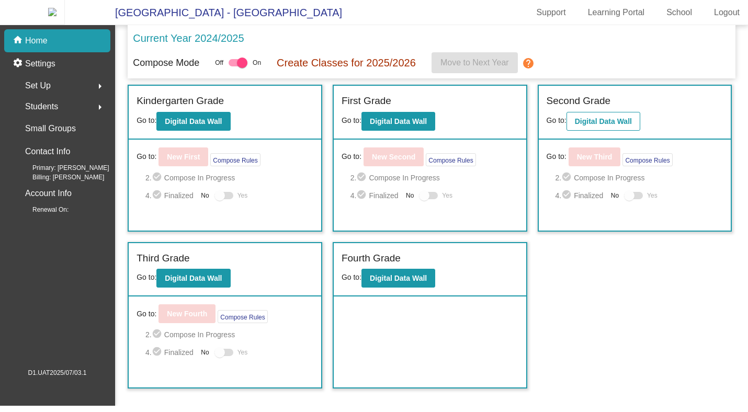  What do you see at coordinates (371, 258) in the screenshot?
I see `label: Fourth Grade` at bounding box center [371, 258].